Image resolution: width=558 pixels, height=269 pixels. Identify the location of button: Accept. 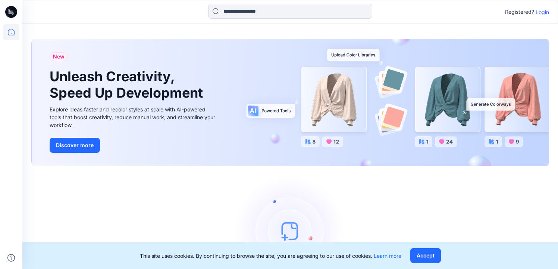
(426, 256).